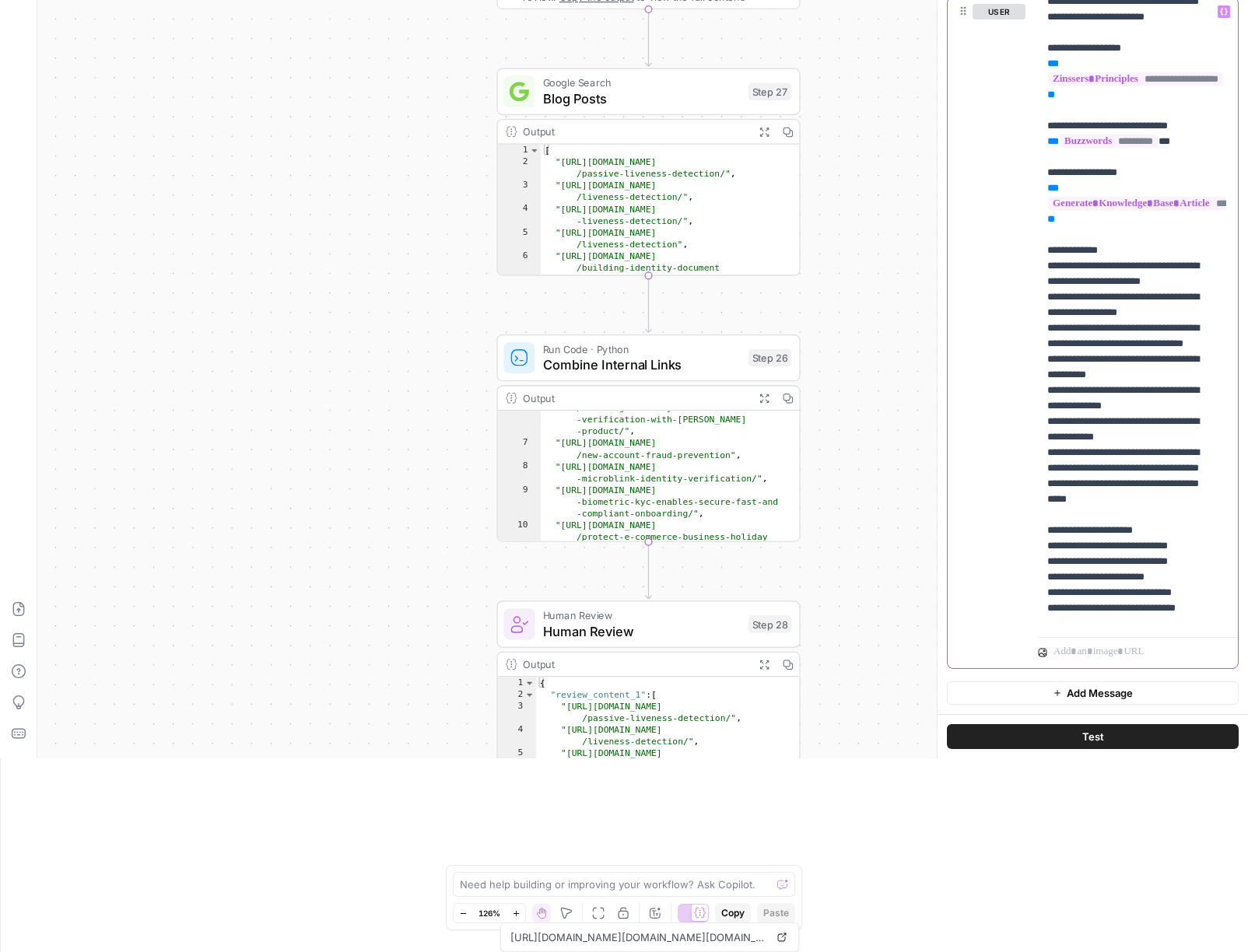 The height and width of the screenshot is (952, 1248). Describe the element at coordinates (519, 472) in the screenshot. I see `div: 8` at that location.